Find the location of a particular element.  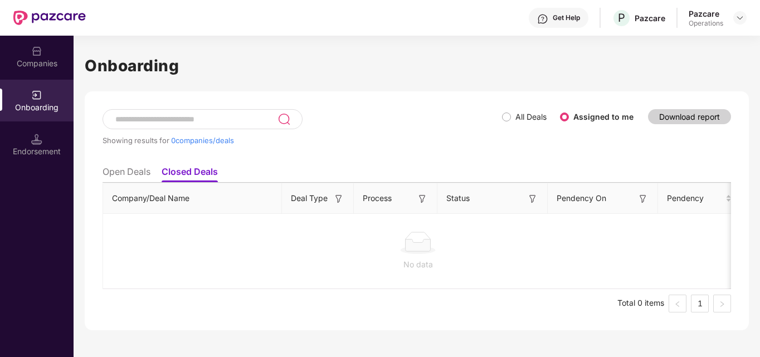

span: Pendency On is located at coordinates (581, 198).